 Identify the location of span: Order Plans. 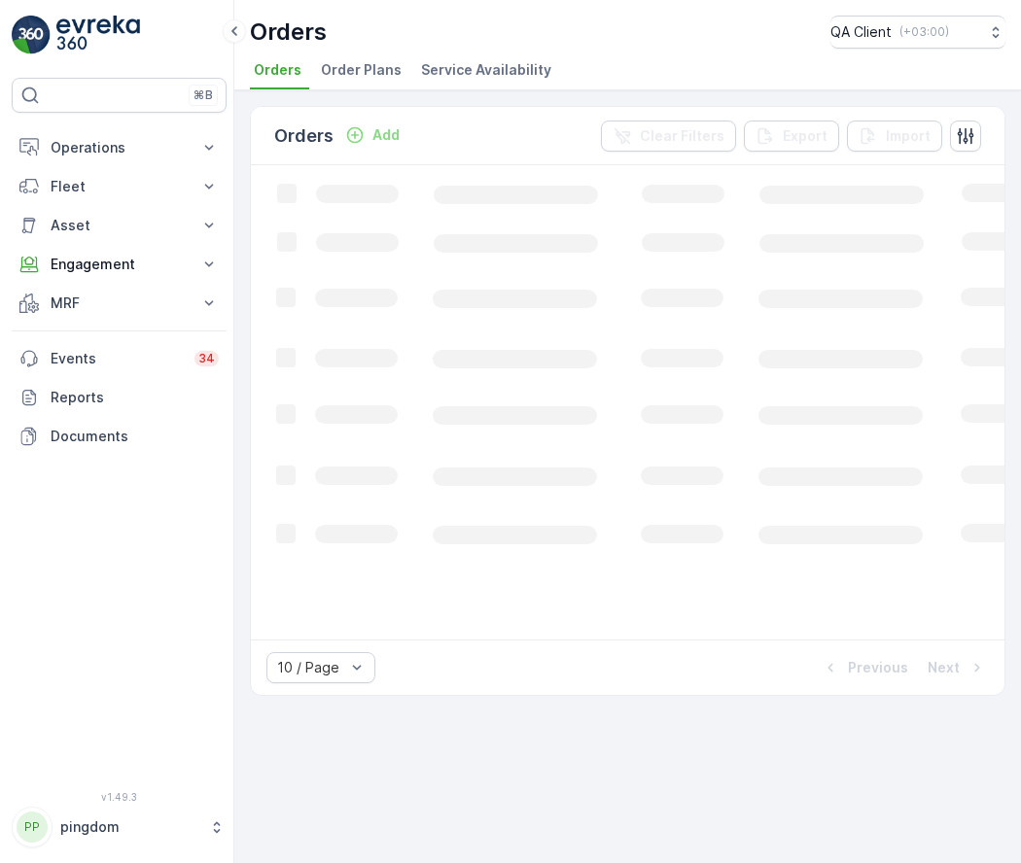
(361, 70).